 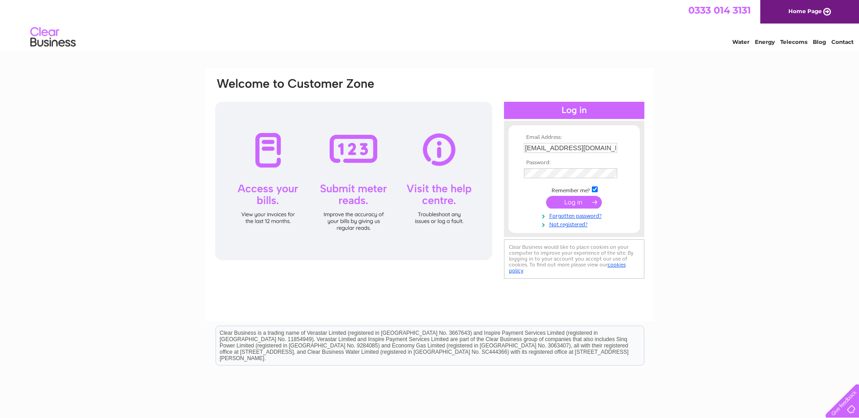 What do you see at coordinates (574, 259) in the screenshot?
I see `div: Clear Business would like to place cookies on your computer to improve your experience of the sit...` at bounding box center [574, 259].